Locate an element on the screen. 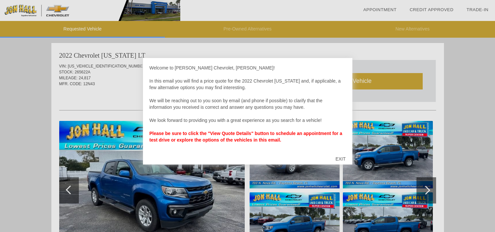  a: Appointment is located at coordinates (380, 9).